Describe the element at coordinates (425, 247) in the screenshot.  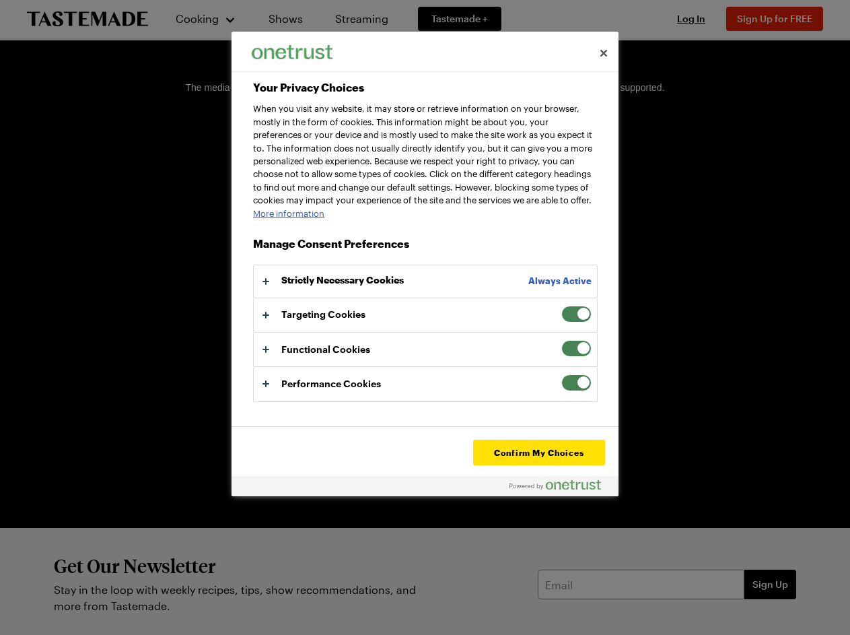
I see `h3: Manage Consent Preferences` at that location.